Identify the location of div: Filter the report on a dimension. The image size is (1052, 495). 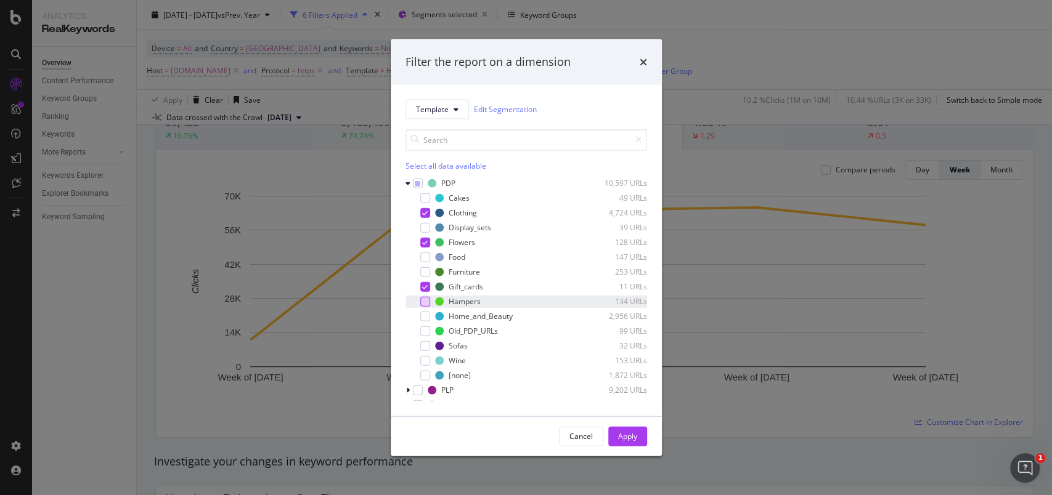
(488, 62).